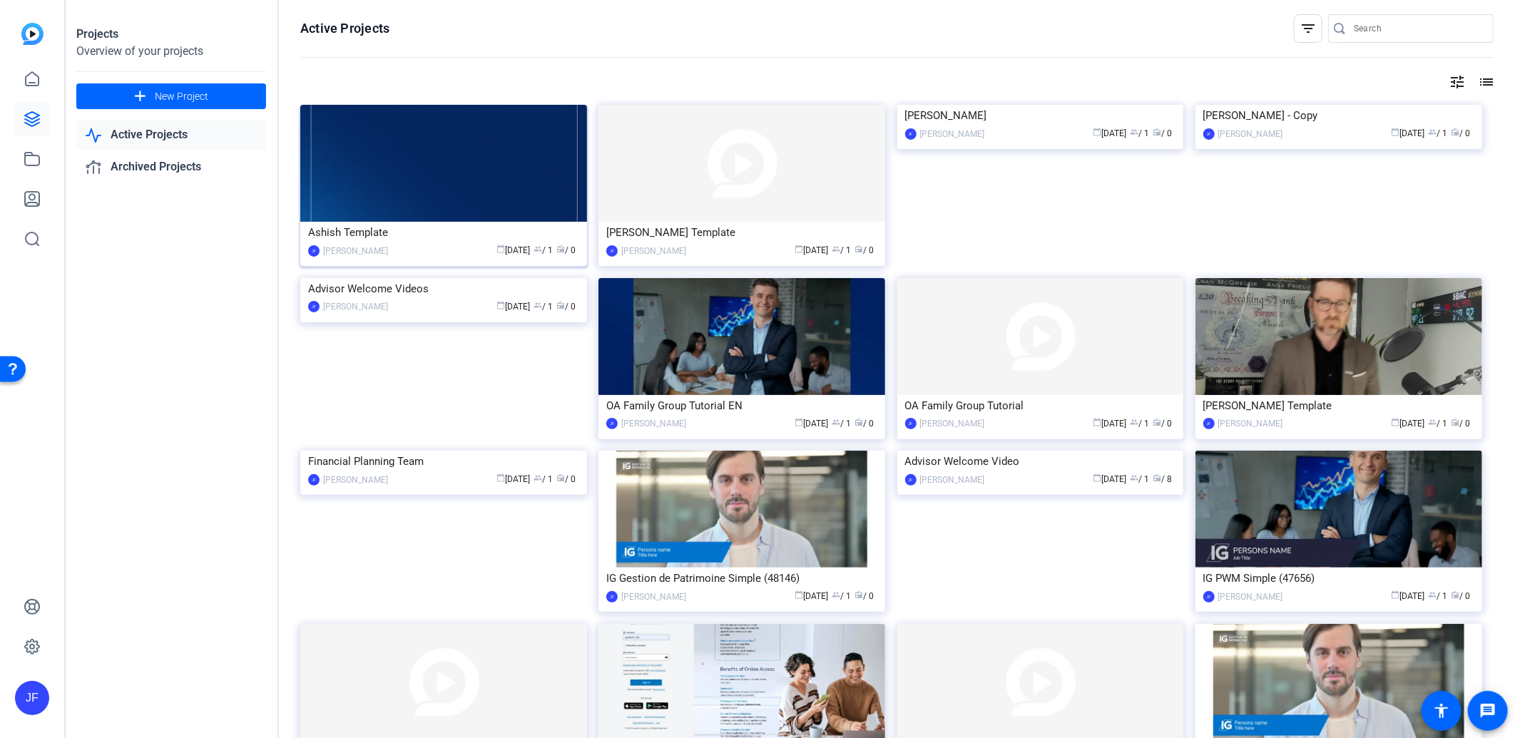  Describe the element at coordinates (171, 167) in the screenshot. I see `a: Archived Projects` at that location.